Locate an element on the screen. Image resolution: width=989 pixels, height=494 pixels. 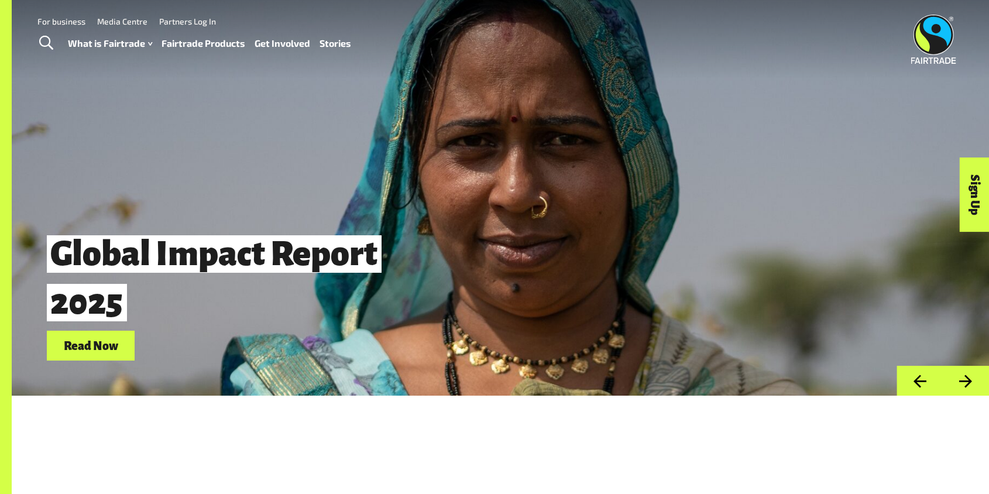
a: For business is located at coordinates (61, 21).